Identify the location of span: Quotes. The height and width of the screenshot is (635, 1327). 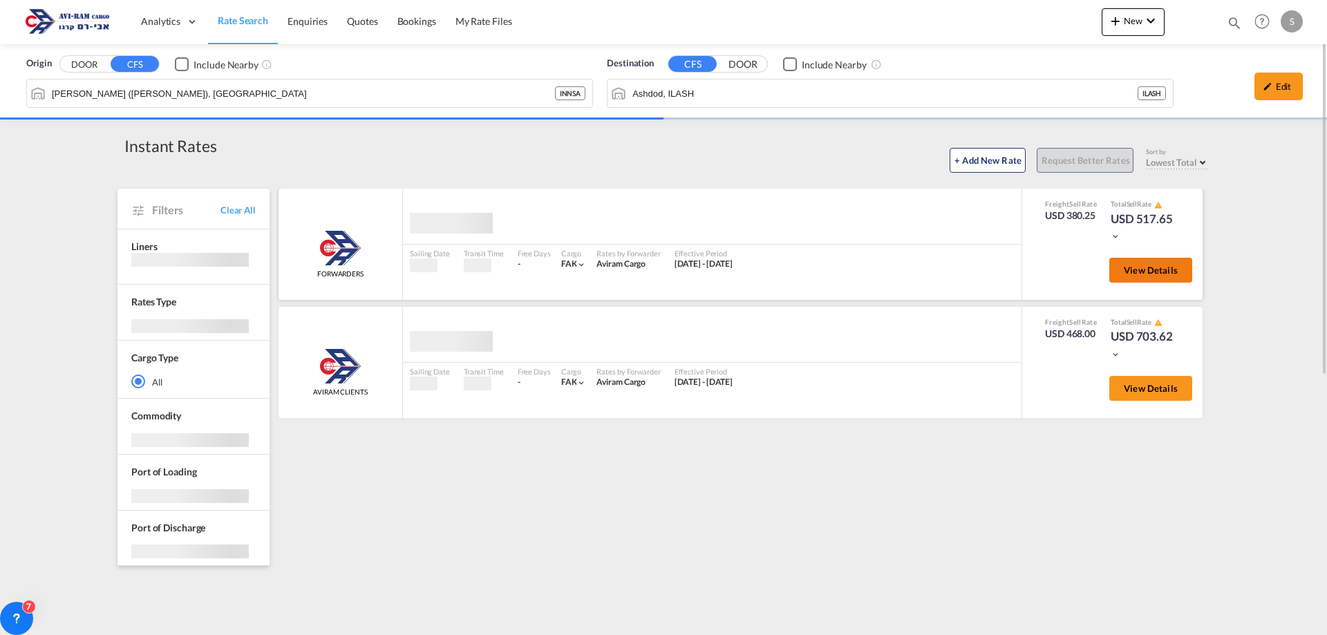
(362, 21).